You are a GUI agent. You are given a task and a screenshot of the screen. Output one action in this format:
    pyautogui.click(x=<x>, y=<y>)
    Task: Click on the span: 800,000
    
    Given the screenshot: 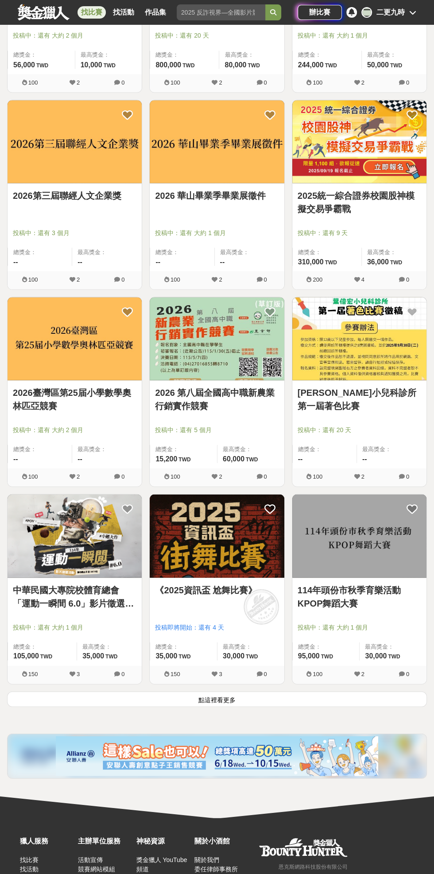 What is the action you would take?
    pyautogui.click(x=168, y=64)
    